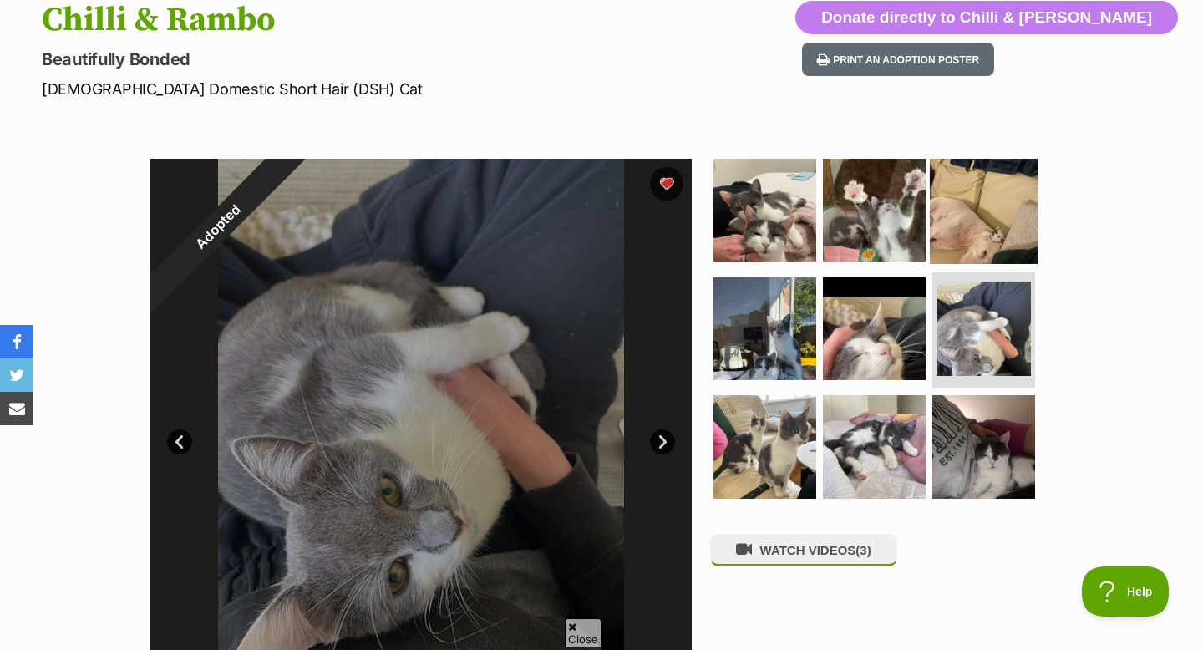  What do you see at coordinates (804, 550) in the screenshot?
I see `button: WATCH VIDEOS(3)` at bounding box center [804, 550].